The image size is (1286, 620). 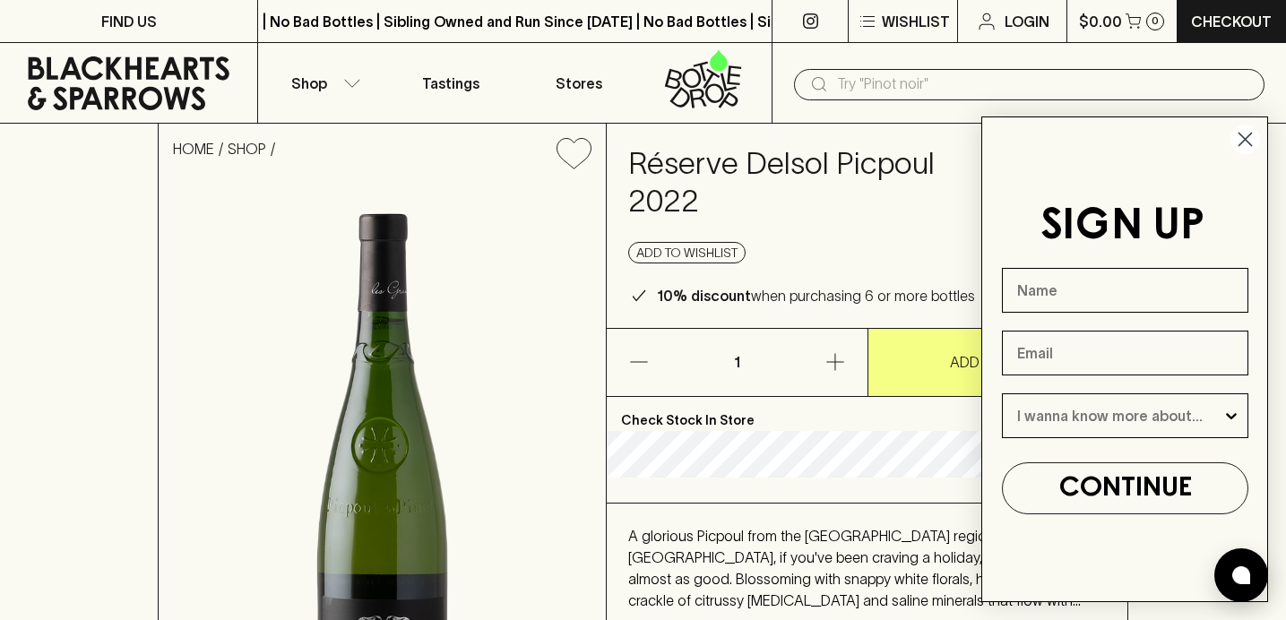 What do you see at coordinates (1122, 227) in the screenshot?
I see `span: SIGN UP` at bounding box center [1122, 227].